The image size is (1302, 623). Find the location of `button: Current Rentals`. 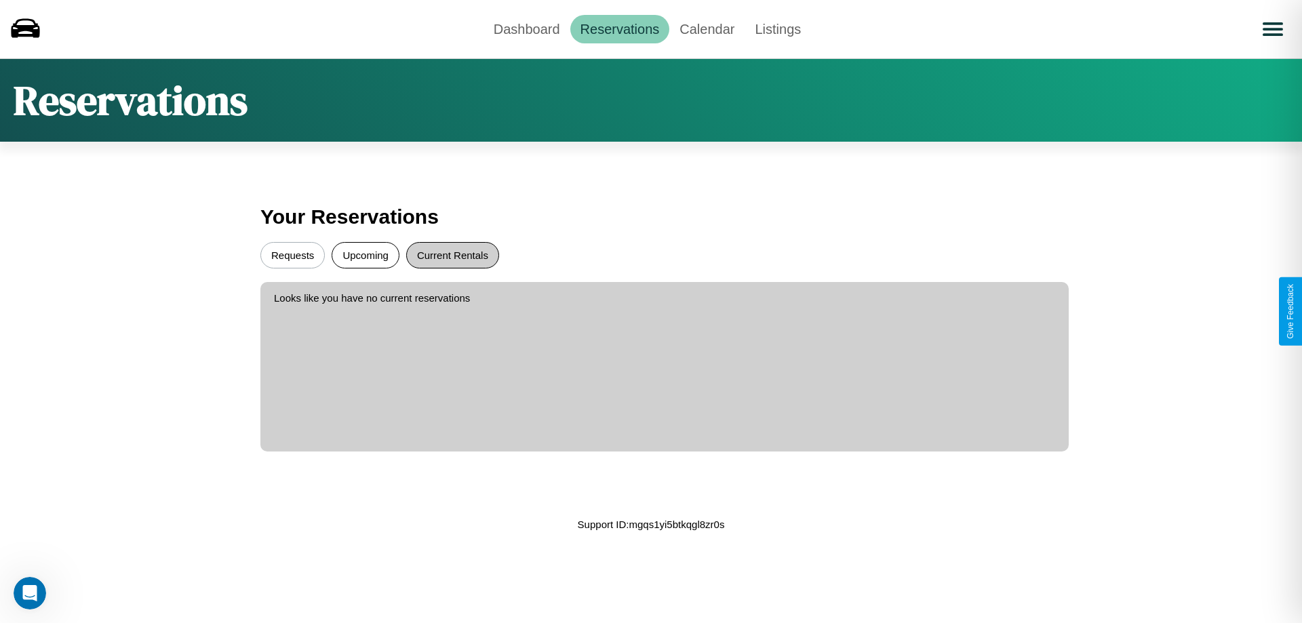

button: Current Rentals is located at coordinates (452, 255).